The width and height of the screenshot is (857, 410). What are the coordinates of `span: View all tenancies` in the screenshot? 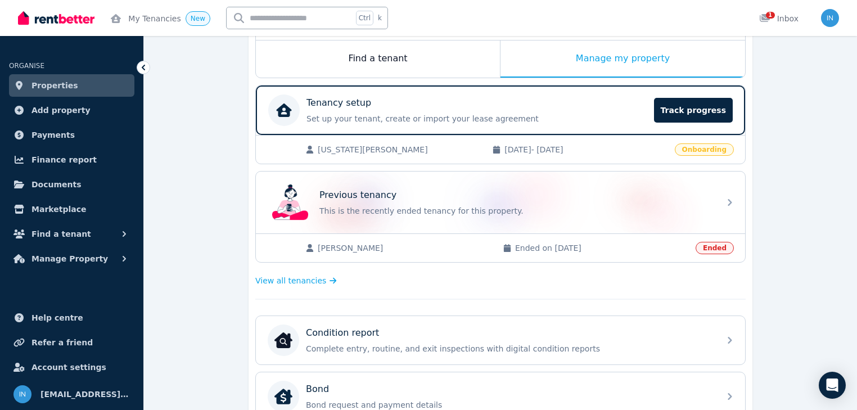 It's located at (291, 281).